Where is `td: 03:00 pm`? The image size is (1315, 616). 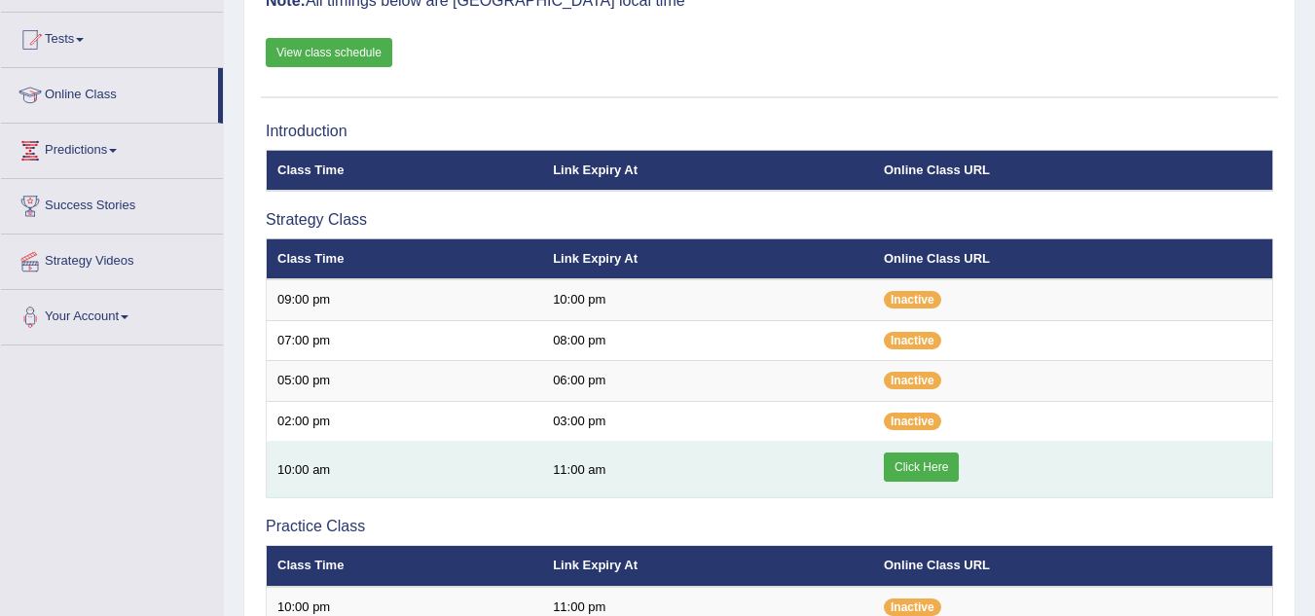 td: 03:00 pm is located at coordinates (708, 422).